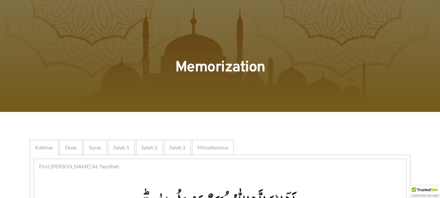  I want to click on span: Kalimas, so click(44, 147).